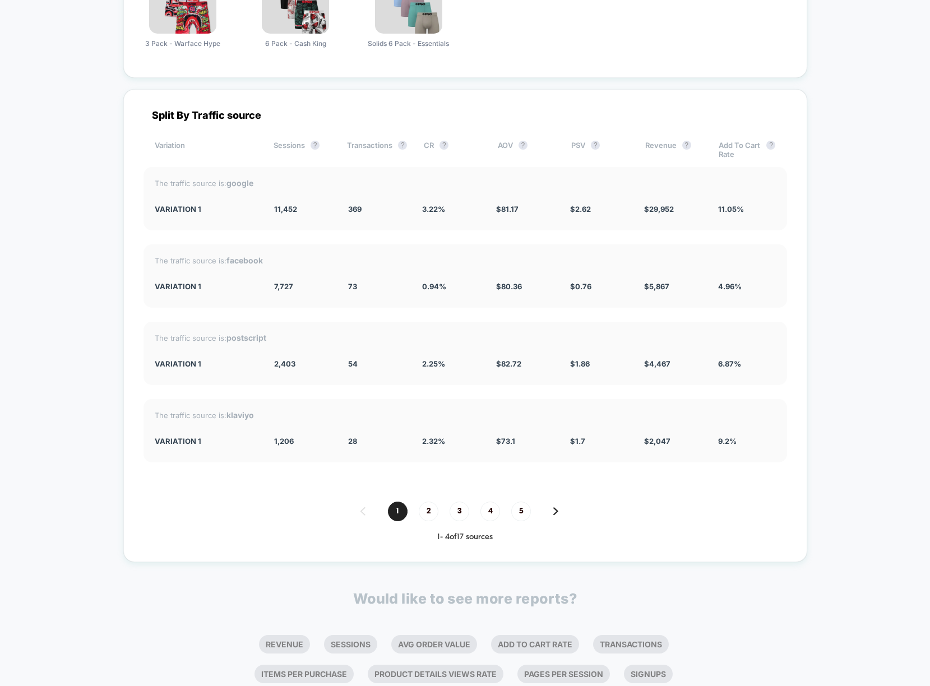  Describe the element at coordinates (433, 441) in the screenshot. I see `span: 2.32 %` at that location.